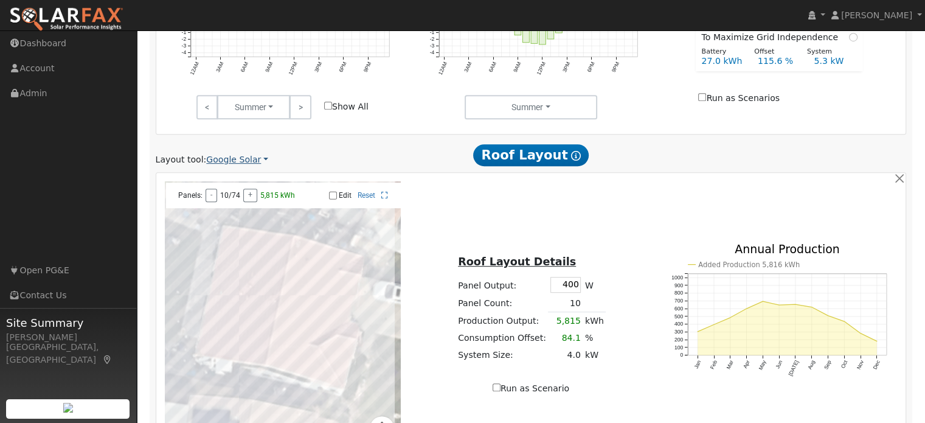 This screenshot has width=925, height=423. What do you see at coordinates (860, 364) in the screenshot?
I see `text: Nov` at bounding box center [860, 364].